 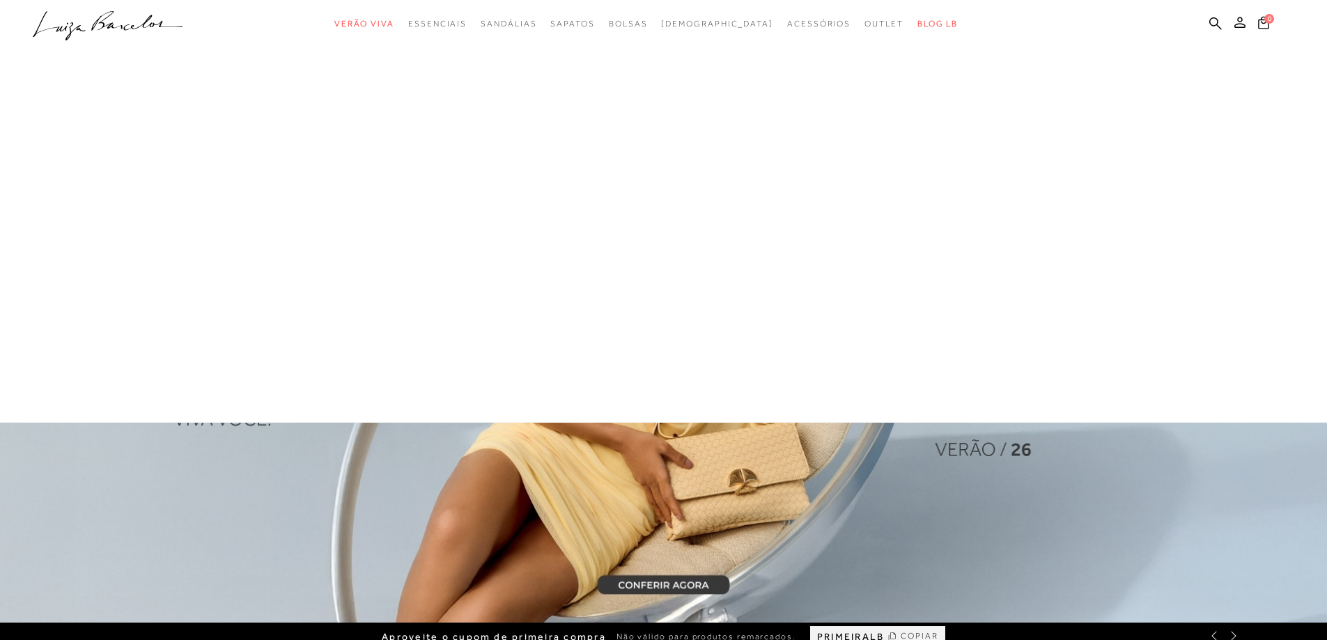 I want to click on span: Verão Viva, so click(x=364, y=24).